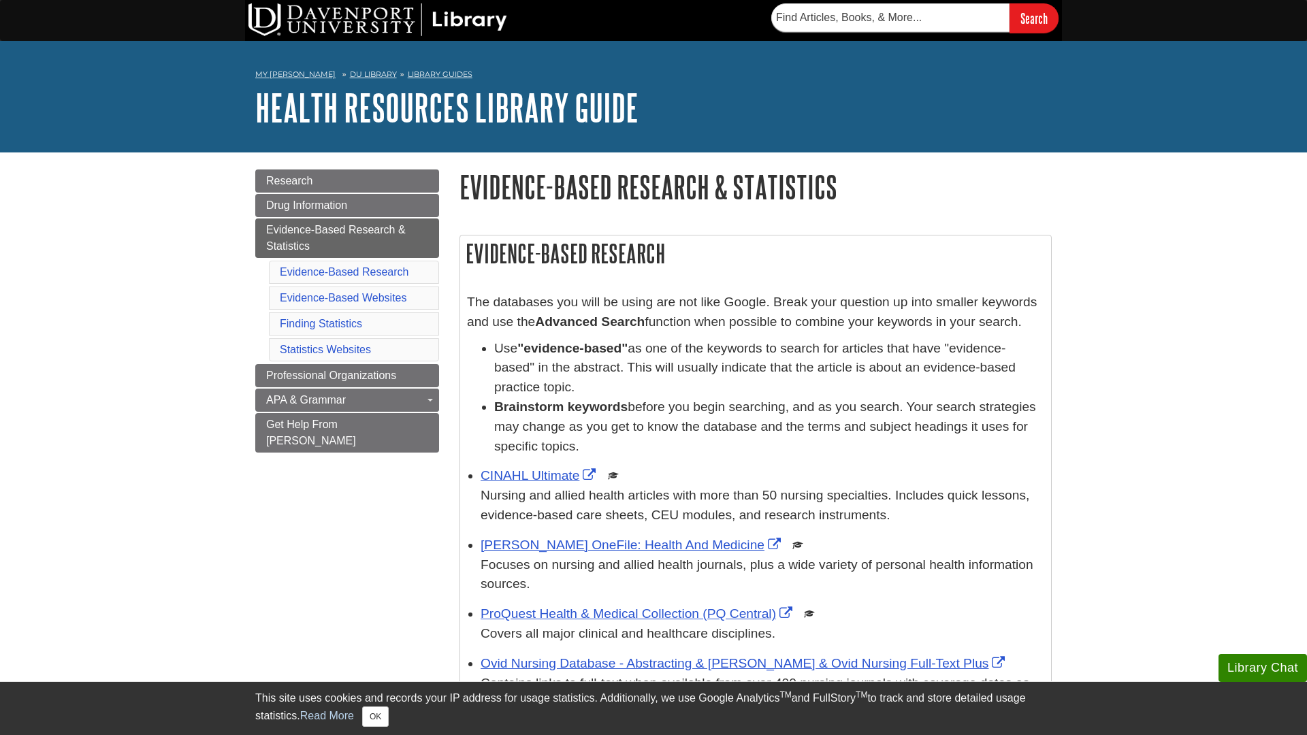  What do you see at coordinates (336, 238) in the screenshot?
I see `span: Evidence-Based Research & Statistics` at bounding box center [336, 238].